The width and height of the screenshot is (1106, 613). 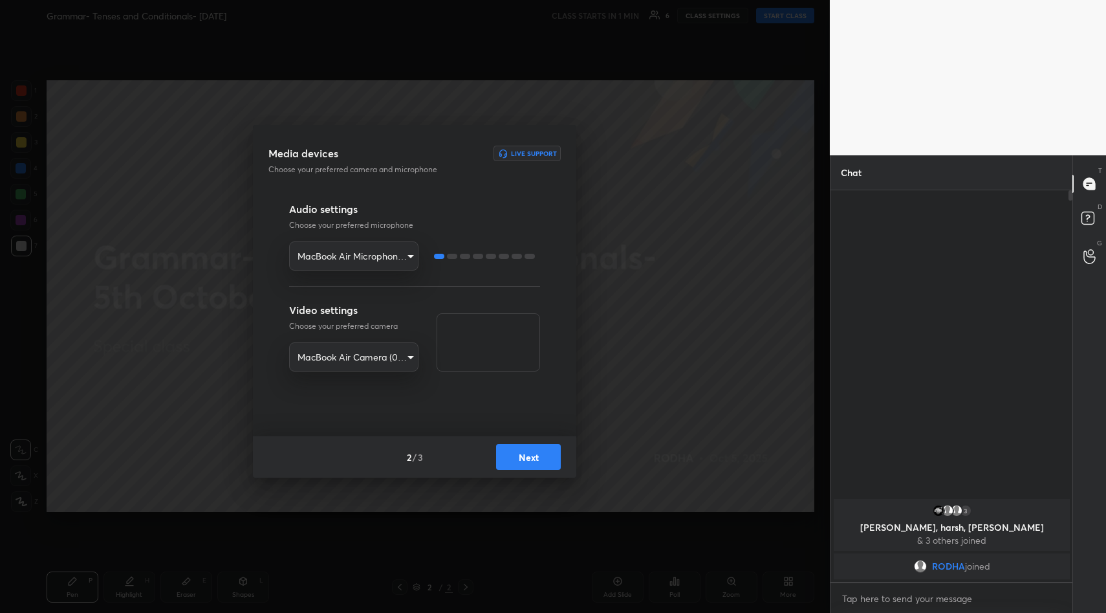 What do you see at coordinates (409, 457) in the screenshot?
I see `h4: 2` at bounding box center [409, 457].